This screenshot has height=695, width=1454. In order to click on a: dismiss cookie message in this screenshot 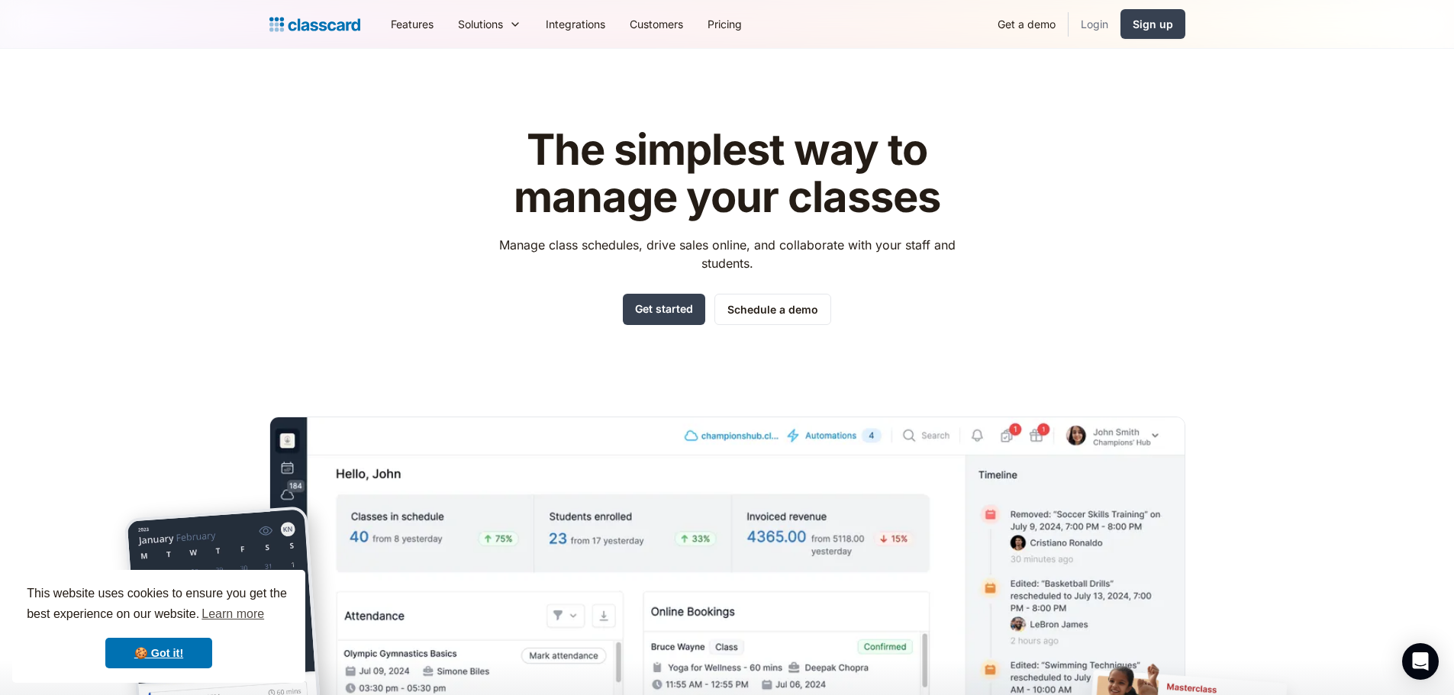, I will do `click(159, 654)`.